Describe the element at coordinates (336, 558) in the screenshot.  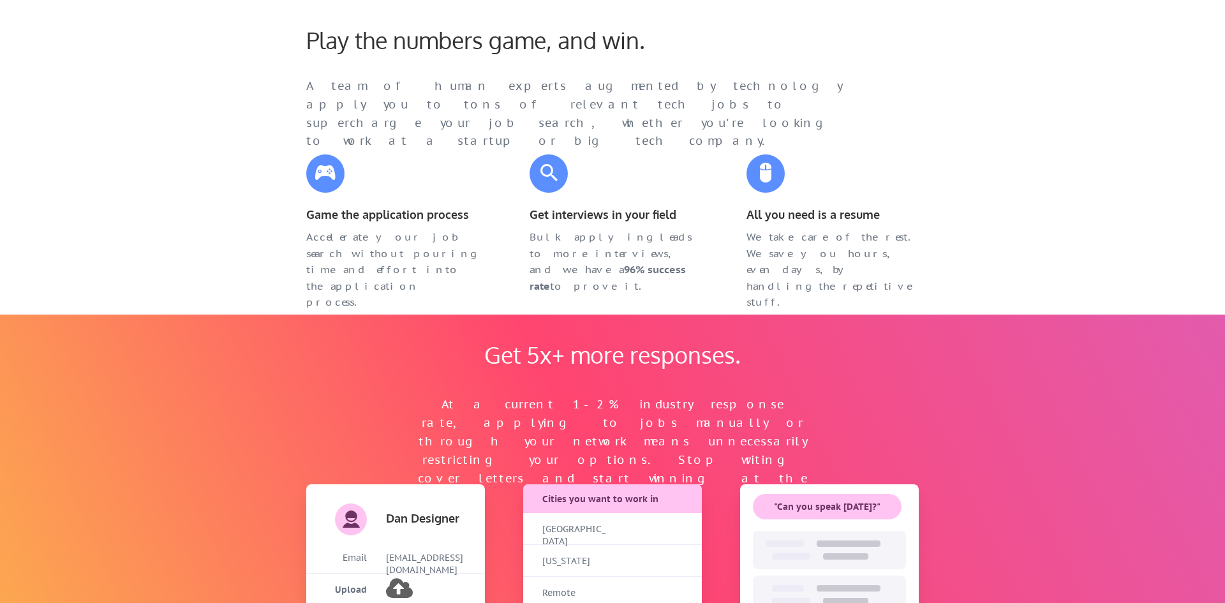
I see `div: Email` at that location.